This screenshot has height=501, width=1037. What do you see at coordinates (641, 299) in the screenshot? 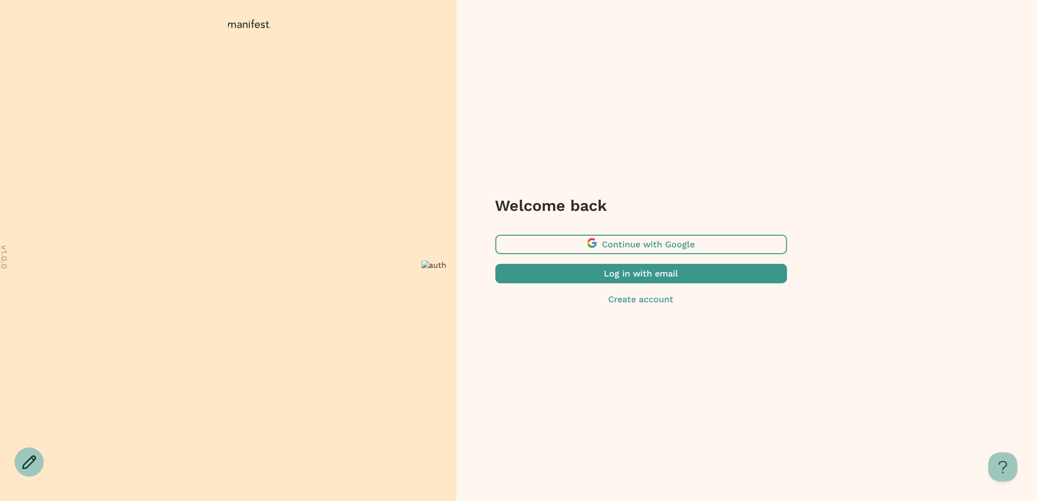
I see `button: Create account` at bounding box center [641, 299].